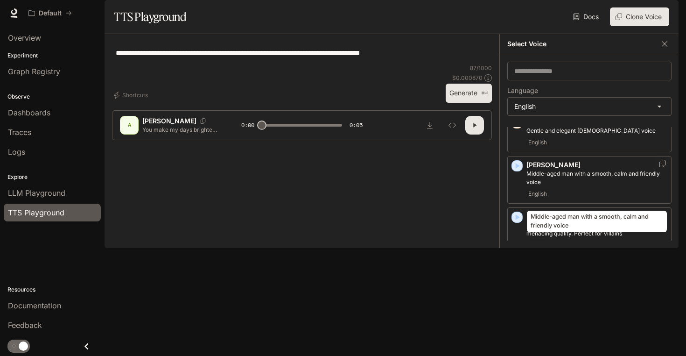 The height and width of the screenshot is (356, 686). Describe the element at coordinates (597, 131) in the screenshot. I see `p: Gentle and elegant female voice` at that location.